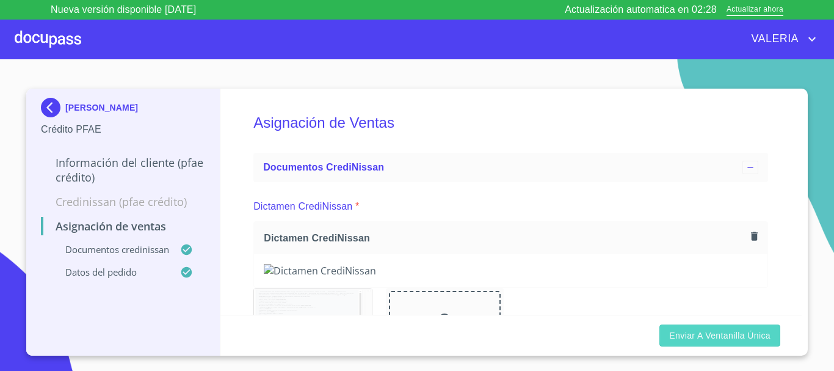  What do you see at coordinates (303, 206) in the screenshot?
I see `p: Dictamen CrediNissan` at bounding box center [303, 206].